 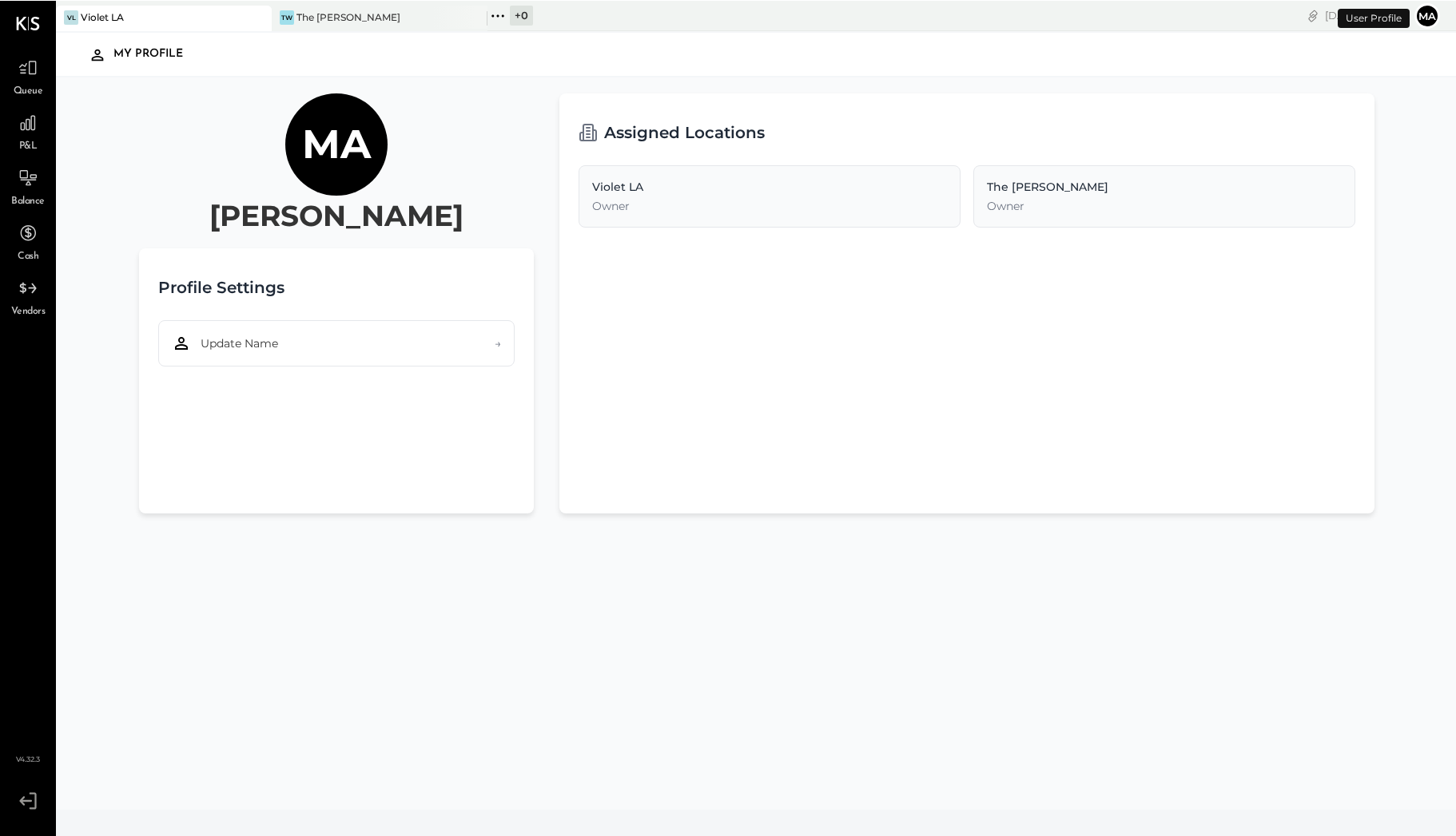 I want to click on h2: Assigned Locations, so click(x=684, y=132).